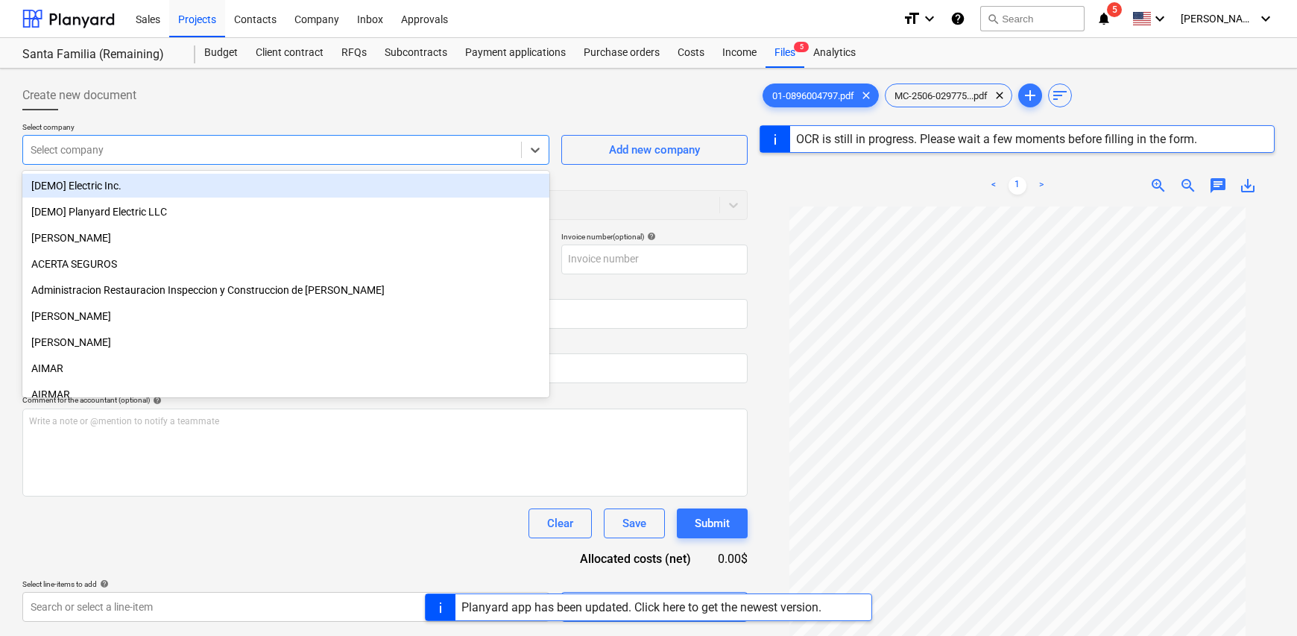 The width and height of the screenshot is (1297, 636). Describe the element at coordinates (1218, 186) in the screenshot. I see `span: chat` at that location.